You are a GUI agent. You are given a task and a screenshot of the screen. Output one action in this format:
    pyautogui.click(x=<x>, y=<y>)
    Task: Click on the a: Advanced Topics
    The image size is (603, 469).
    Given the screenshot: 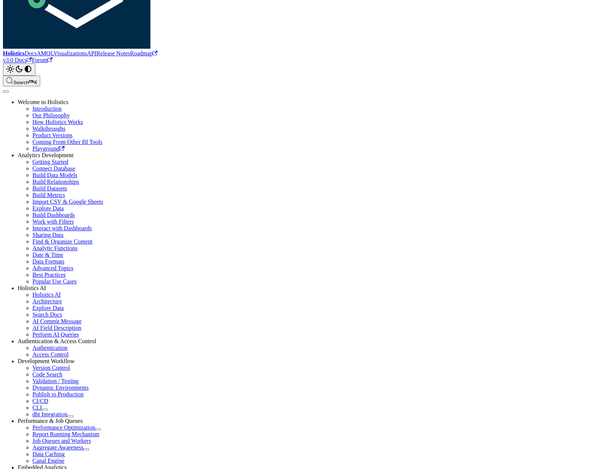 What is the action you would take?
    pyautogui.click(x=53, y=268)
    